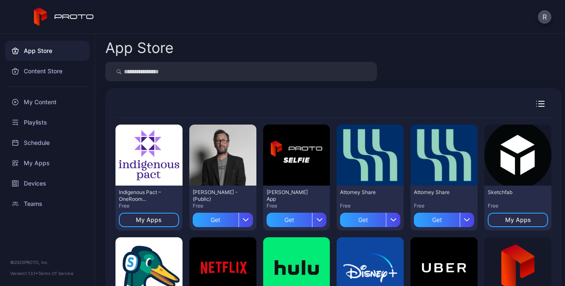 The image size is (565, 286). What do you see at coordinates (47, 102) in the screenshot?
I see `div: My Content` at bounding box center [47, 102].